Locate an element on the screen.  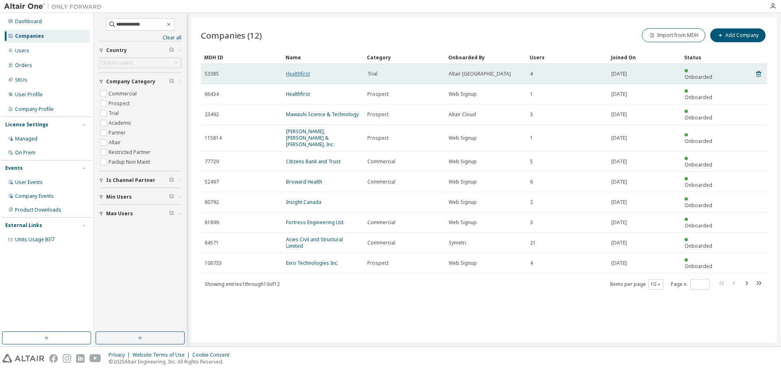
label: Academic is located at coordinates (121, 123).